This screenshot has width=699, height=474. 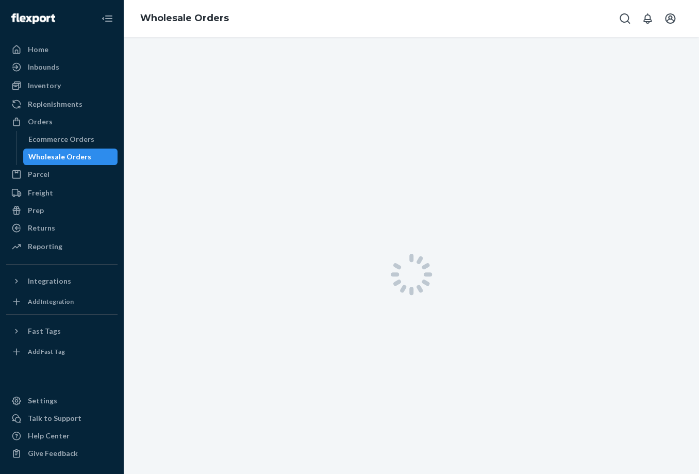 I want to click on div: Reporting, so click(x=45, y=246).